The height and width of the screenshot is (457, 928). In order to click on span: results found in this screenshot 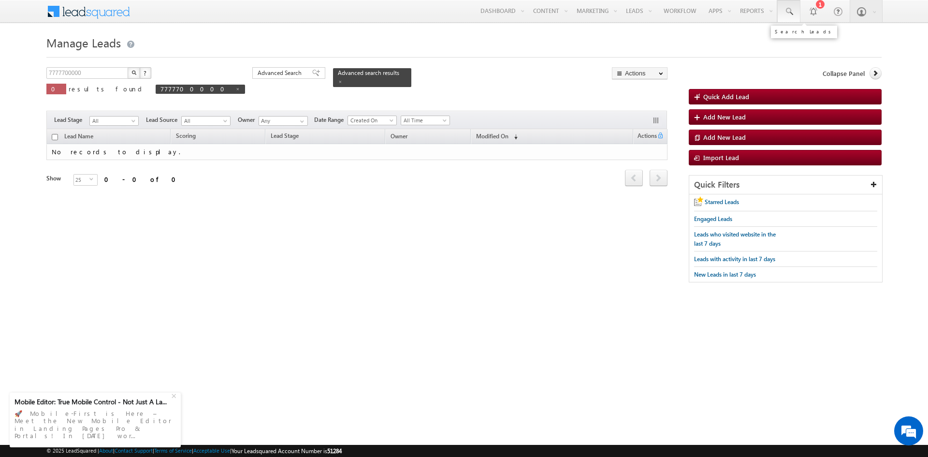, I will do `click(107, 88)`.